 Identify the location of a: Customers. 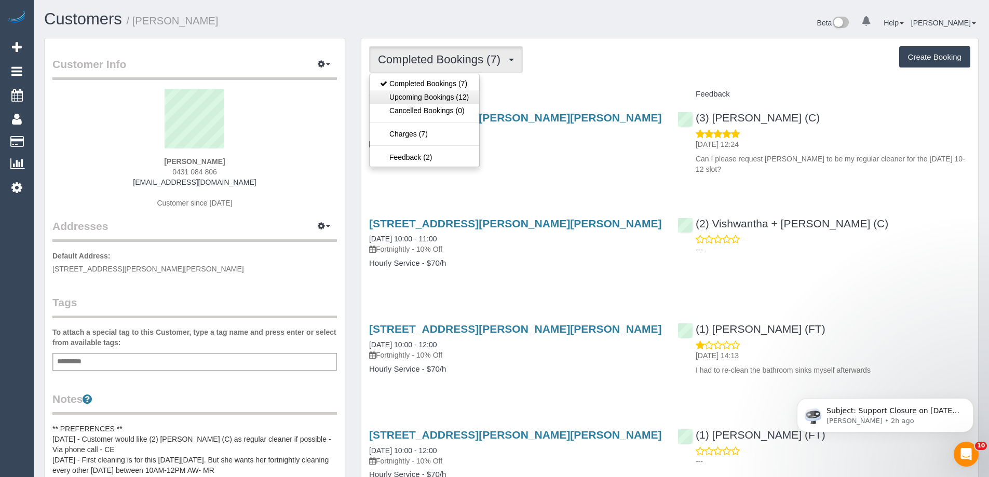
(83, 19).